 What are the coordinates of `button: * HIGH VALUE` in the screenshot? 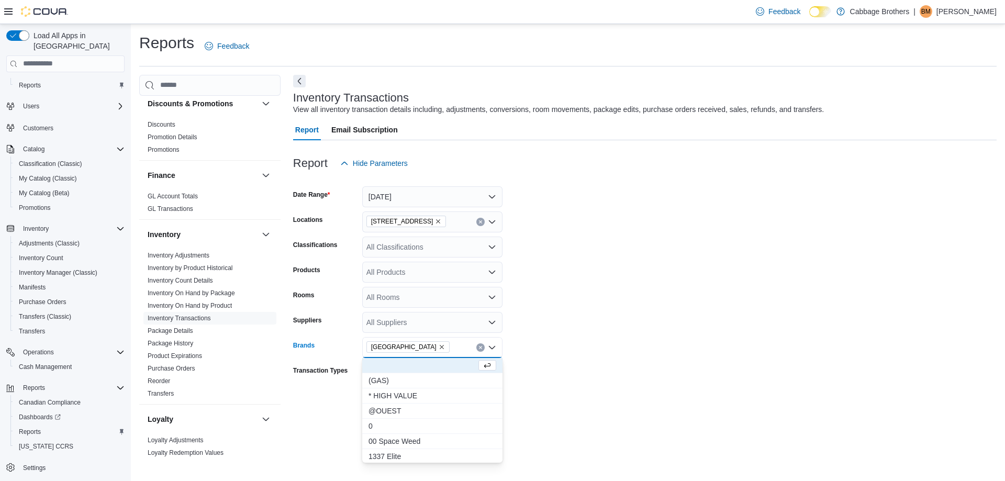 It's located at (432, 396).